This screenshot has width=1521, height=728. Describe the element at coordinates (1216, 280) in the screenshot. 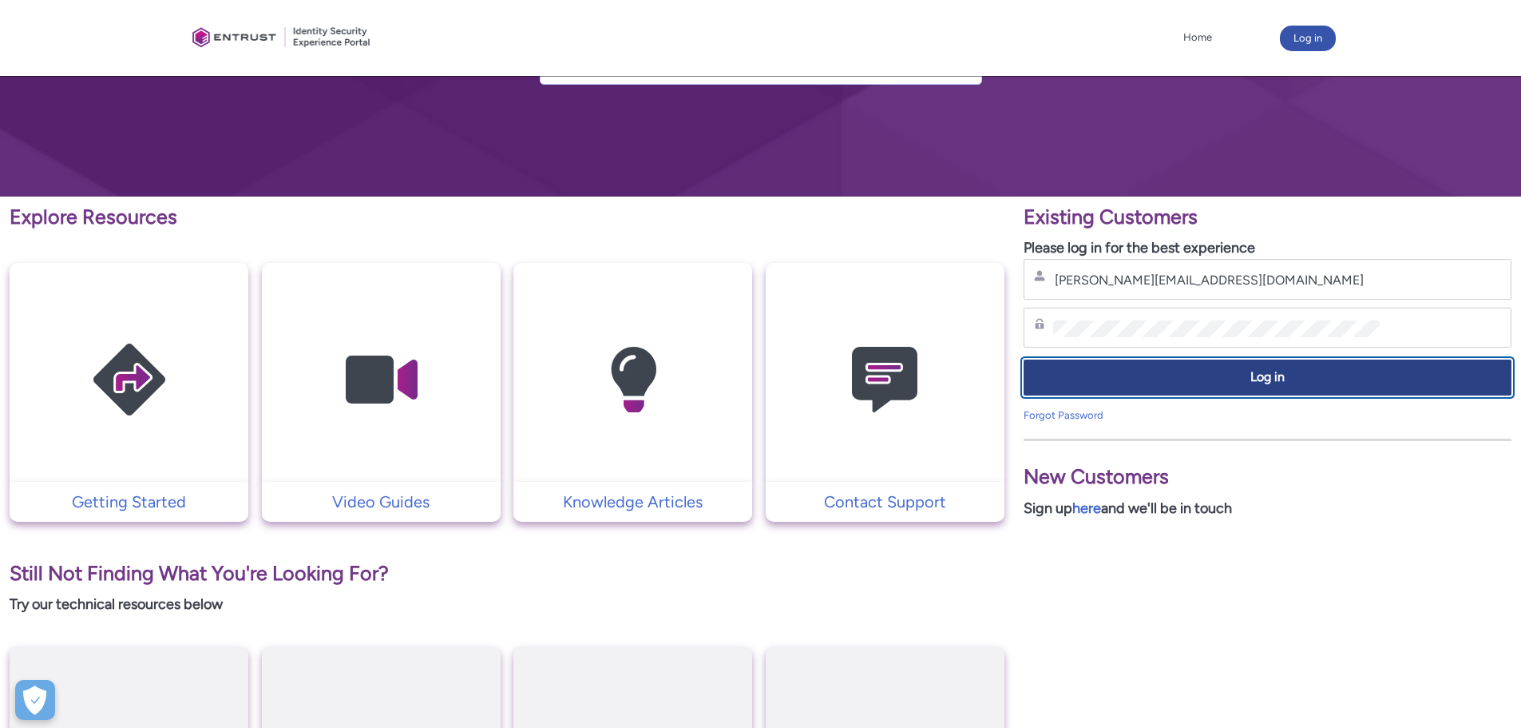

I see `input: Username` at that location.